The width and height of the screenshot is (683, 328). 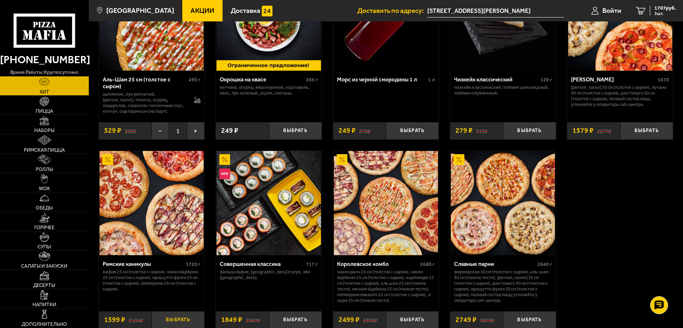 What do you see at coordinates (44, 169) in the screenshot?
I see `span: Роллы` at bounding box center [44, 169].